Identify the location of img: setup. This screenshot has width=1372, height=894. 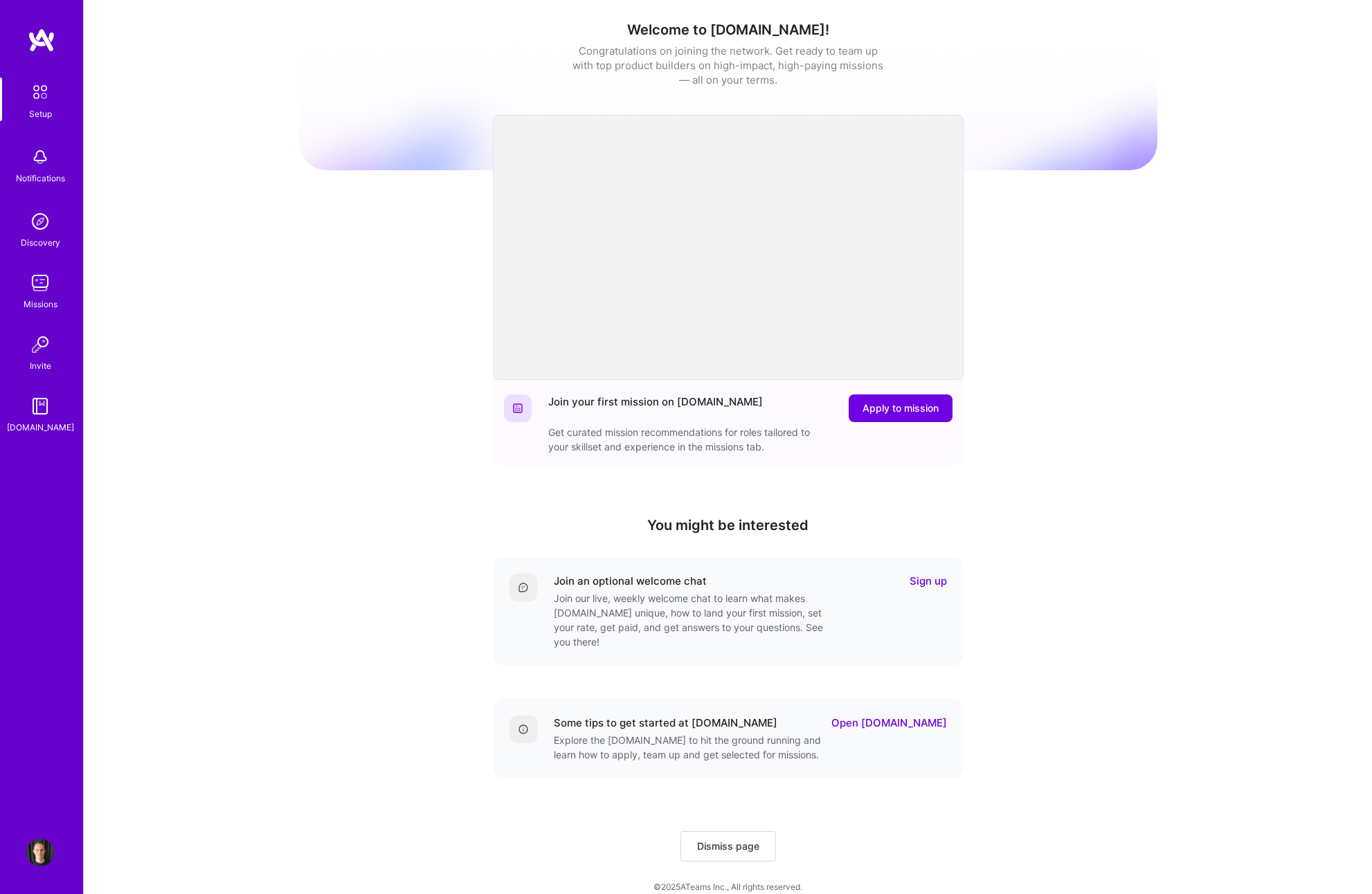
(40, 92).